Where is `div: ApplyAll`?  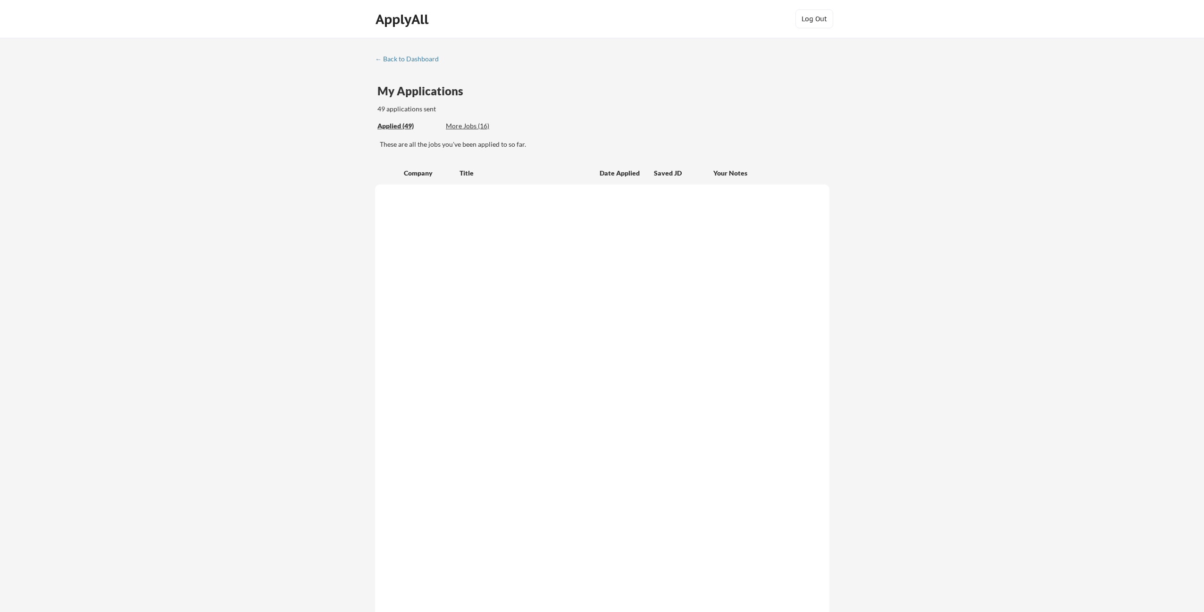
div: ApplyAll is located at coordinates (403, 19).